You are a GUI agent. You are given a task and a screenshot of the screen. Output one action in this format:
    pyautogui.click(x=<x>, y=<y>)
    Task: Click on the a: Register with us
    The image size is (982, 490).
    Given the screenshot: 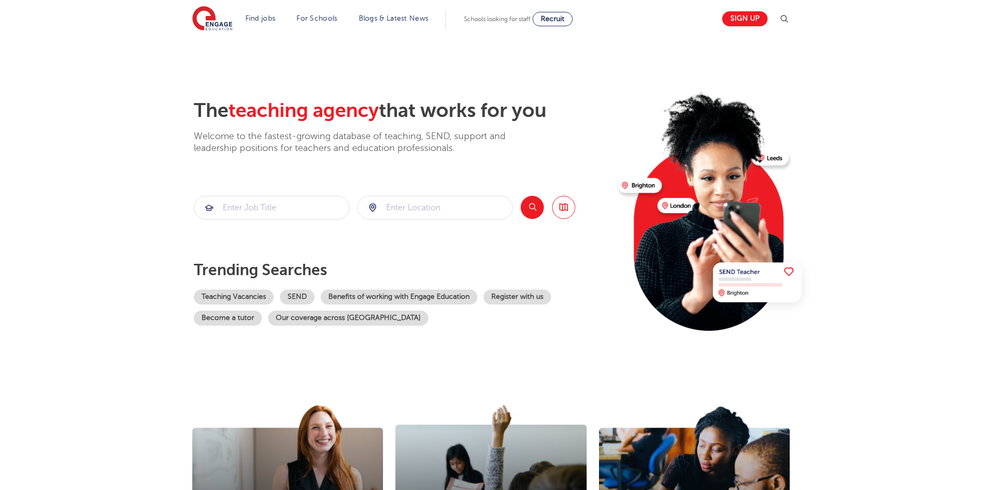 What is the action you would take?
    pyautogui.click(x=517, y=297)
    